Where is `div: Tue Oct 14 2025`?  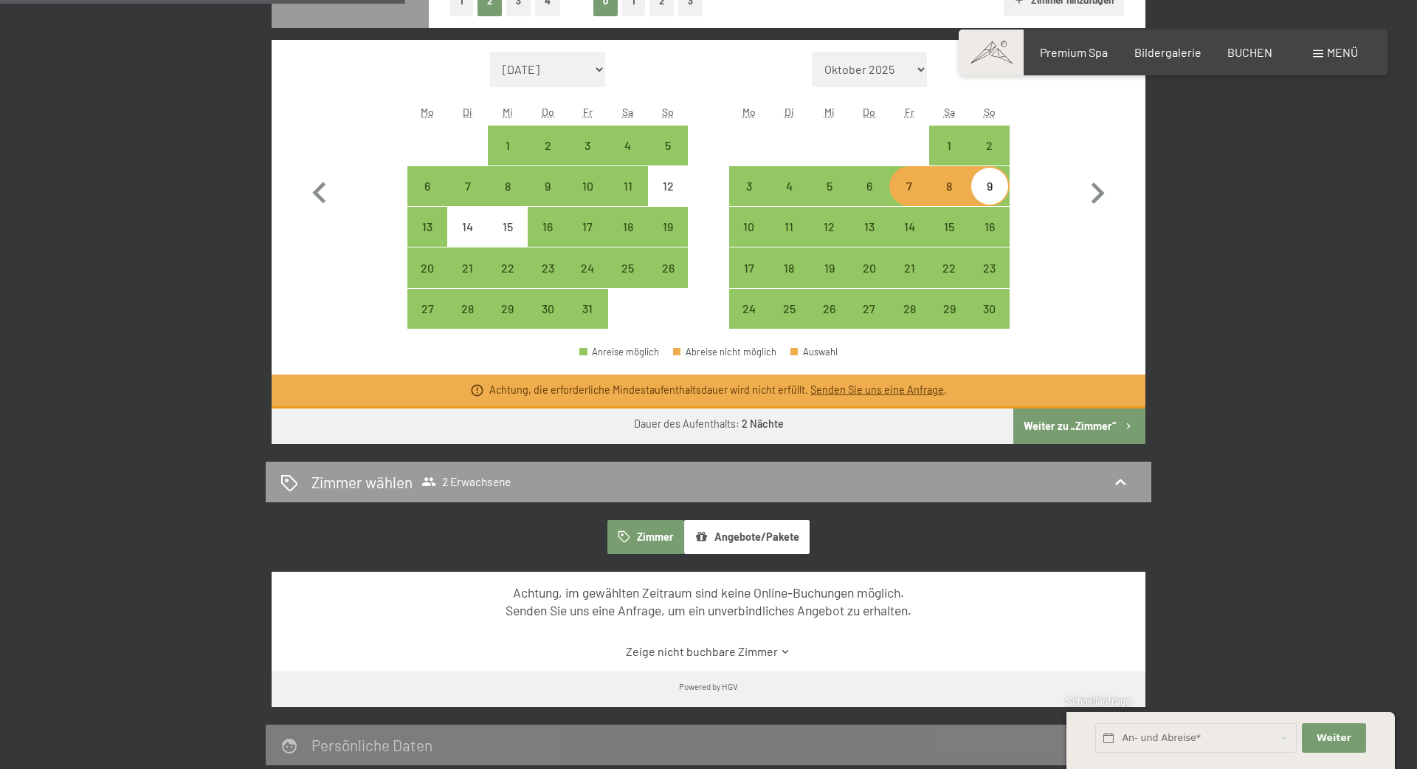
div: Tue Oct 14 2025 is located at coordinates (467, 227).